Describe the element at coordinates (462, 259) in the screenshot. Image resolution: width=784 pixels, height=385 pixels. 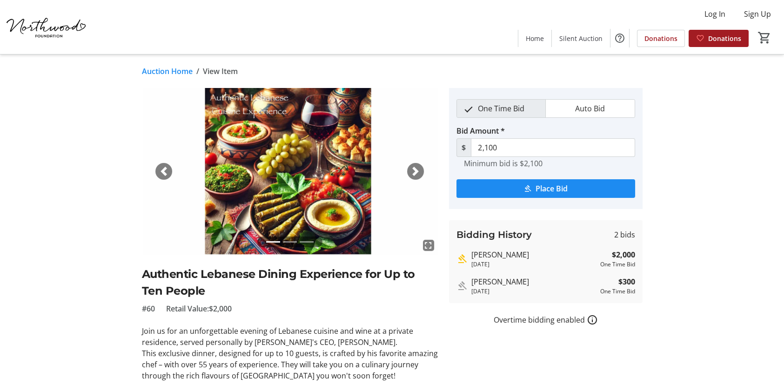
I see `mat-icon: Highest bid` at that location.